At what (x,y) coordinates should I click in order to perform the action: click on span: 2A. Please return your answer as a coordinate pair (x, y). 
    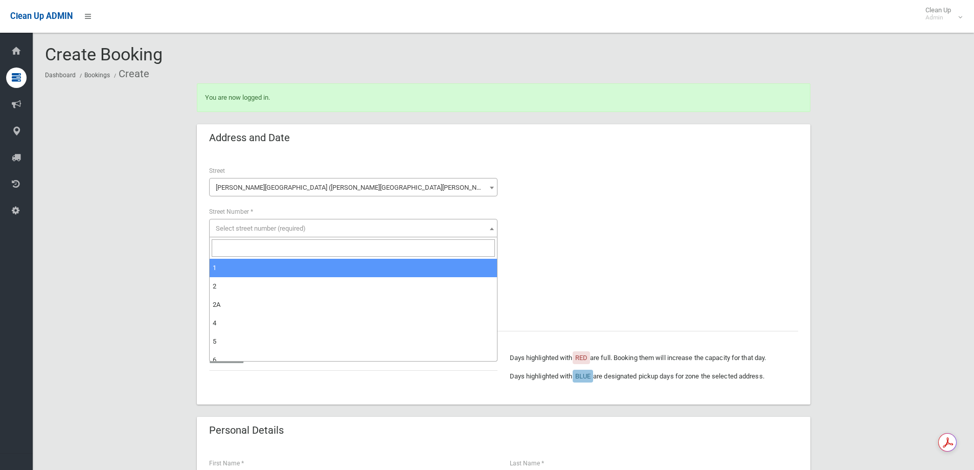
    Looking at the image, I should click on (216, 304).